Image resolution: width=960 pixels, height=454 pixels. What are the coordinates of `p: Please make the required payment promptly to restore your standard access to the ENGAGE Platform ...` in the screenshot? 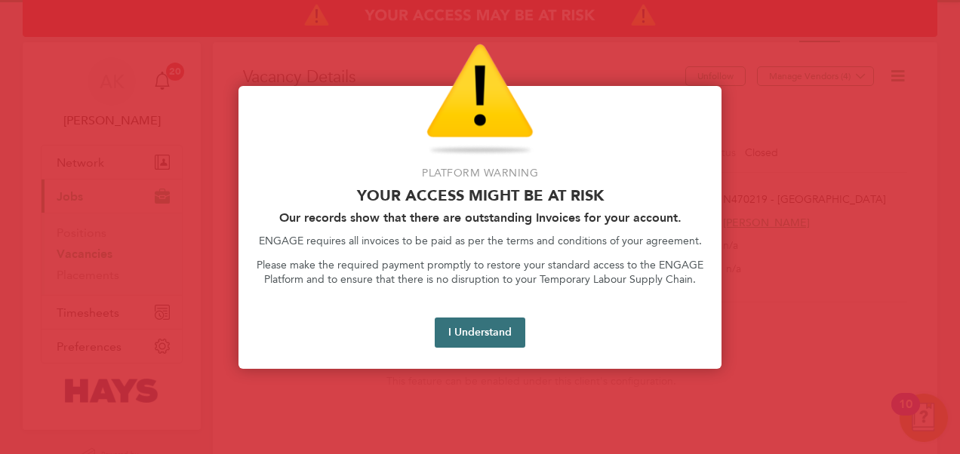 It's located at (480, 272).